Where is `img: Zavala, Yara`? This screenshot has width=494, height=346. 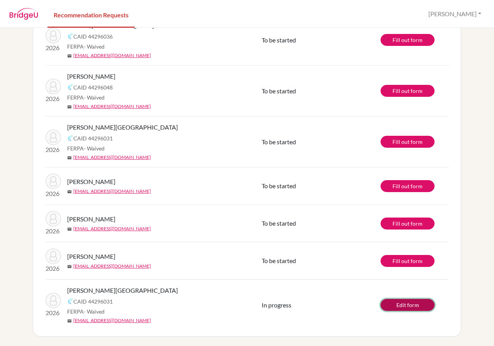
img: Zavala, Yara is located at coordinates (53, 87).